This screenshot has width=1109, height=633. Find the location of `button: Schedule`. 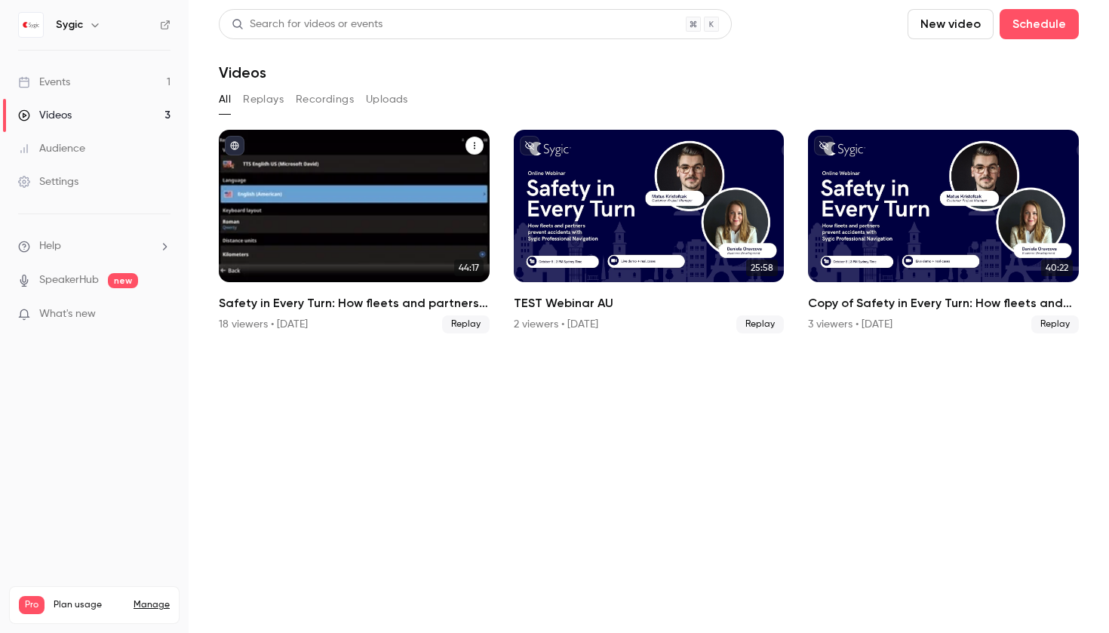

button: Schedule is located at coordinates (1038, 24).